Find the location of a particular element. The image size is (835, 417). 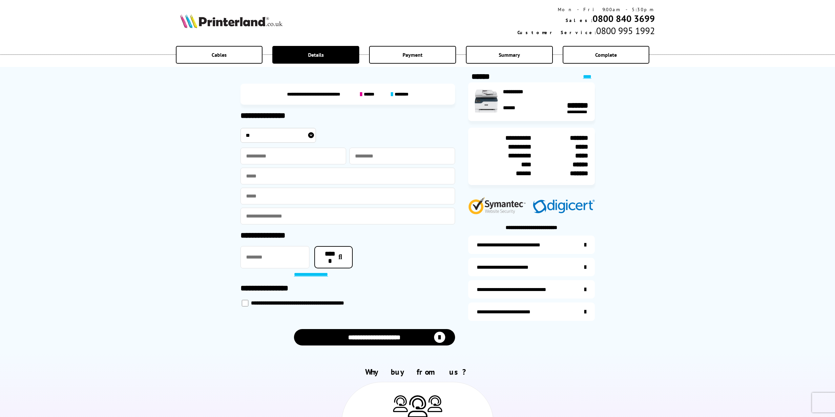

b: 0800 840 3699 is located at coordinates (623, 18).